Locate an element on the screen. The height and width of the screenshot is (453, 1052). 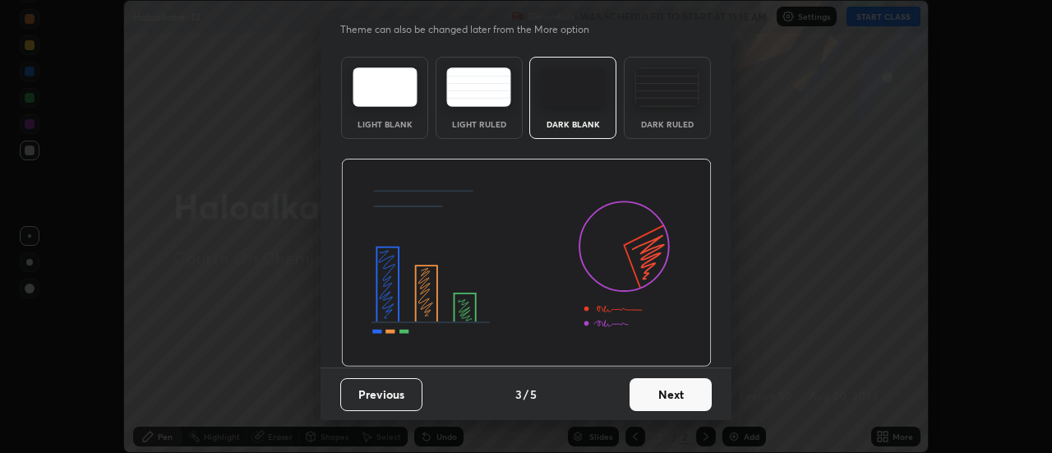
button: Next is located at coordinates (670, 394).